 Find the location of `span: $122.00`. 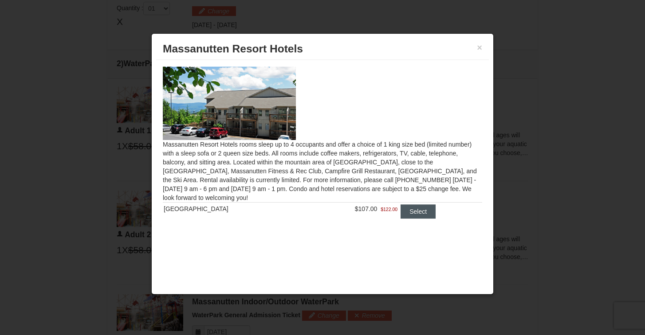

span: $122.00 is located at coordinates (389, 209).